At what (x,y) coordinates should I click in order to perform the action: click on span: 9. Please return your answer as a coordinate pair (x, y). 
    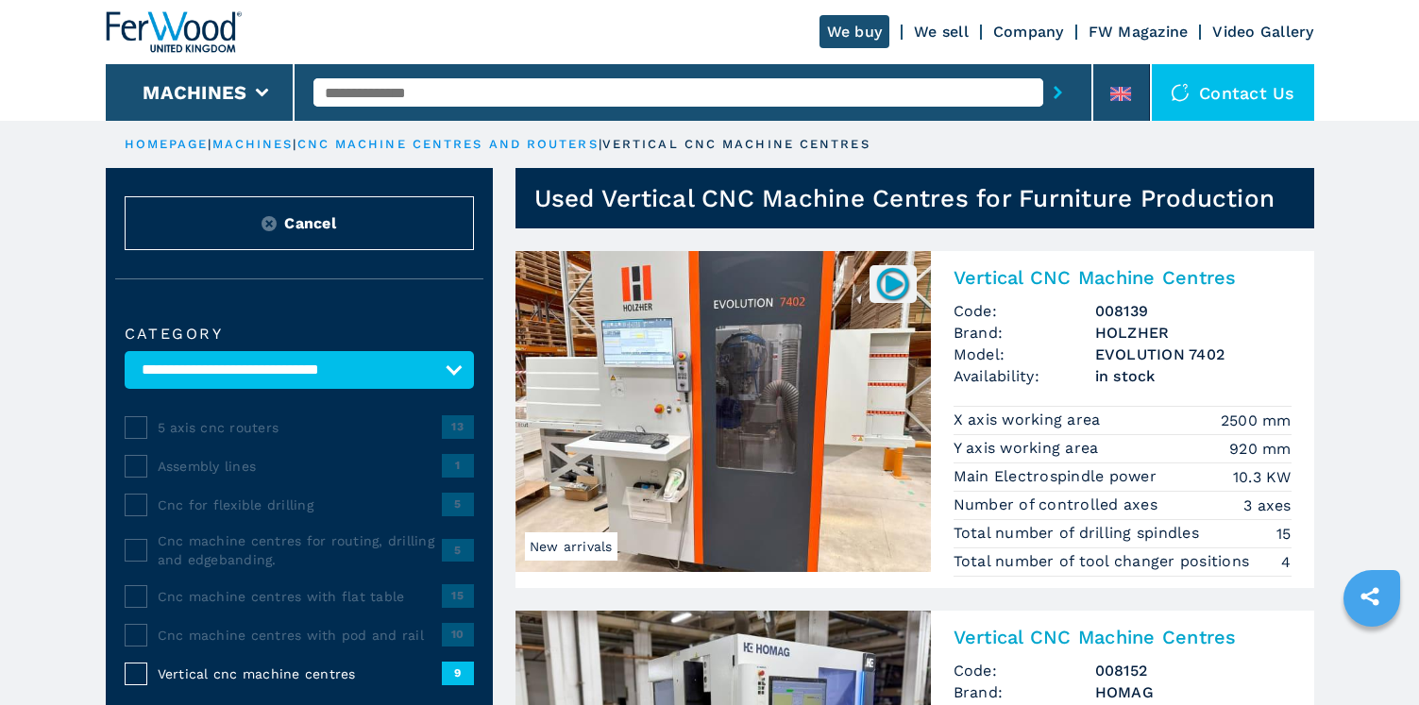
    Looking at the image, I should click on (458, 673).